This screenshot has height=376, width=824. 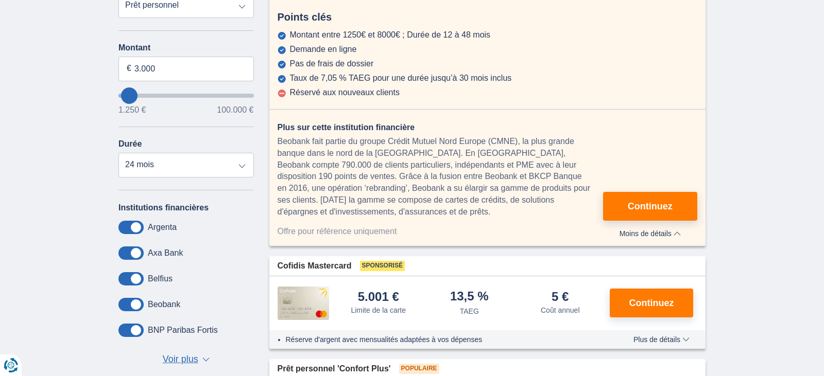 What do you see at coordinates (163, 208) in the screenshot?
I see `label: Institutions financières` at bounding box center [163, 208].